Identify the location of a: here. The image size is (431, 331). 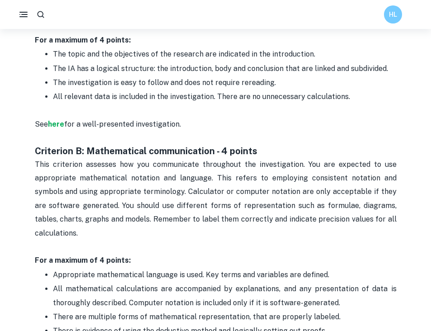
(56, 124).